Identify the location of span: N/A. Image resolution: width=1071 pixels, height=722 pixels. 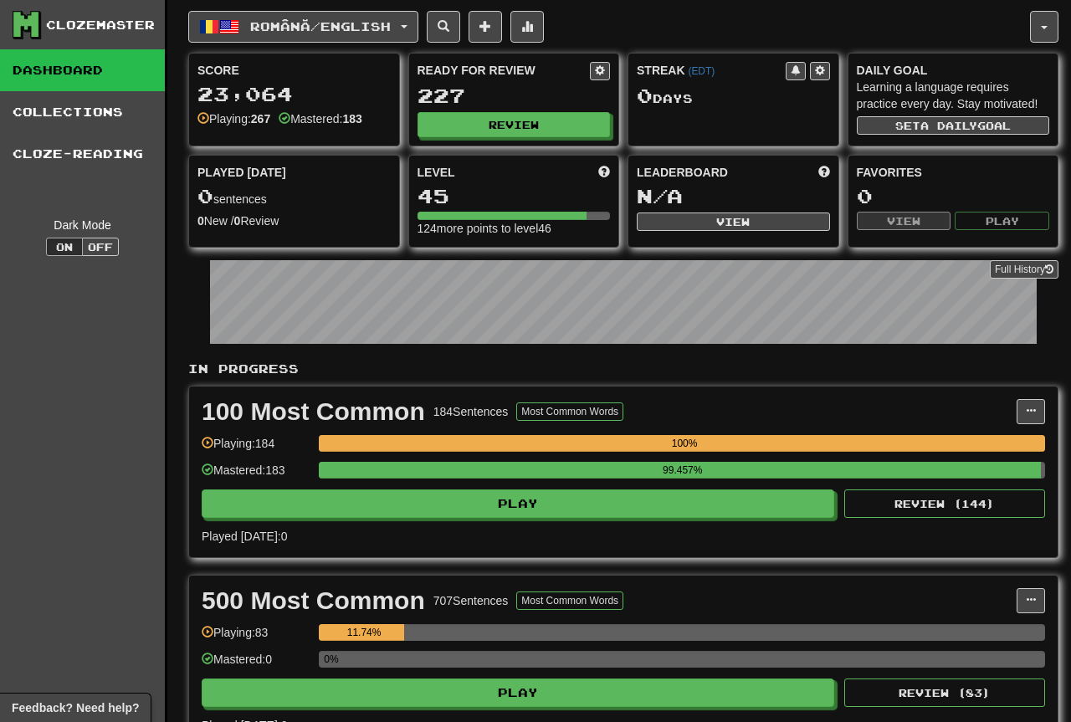
(659, 196).